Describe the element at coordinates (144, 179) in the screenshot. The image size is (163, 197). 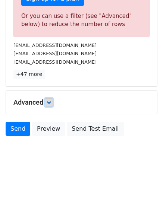
I see `div: Chat Widget` at that location.